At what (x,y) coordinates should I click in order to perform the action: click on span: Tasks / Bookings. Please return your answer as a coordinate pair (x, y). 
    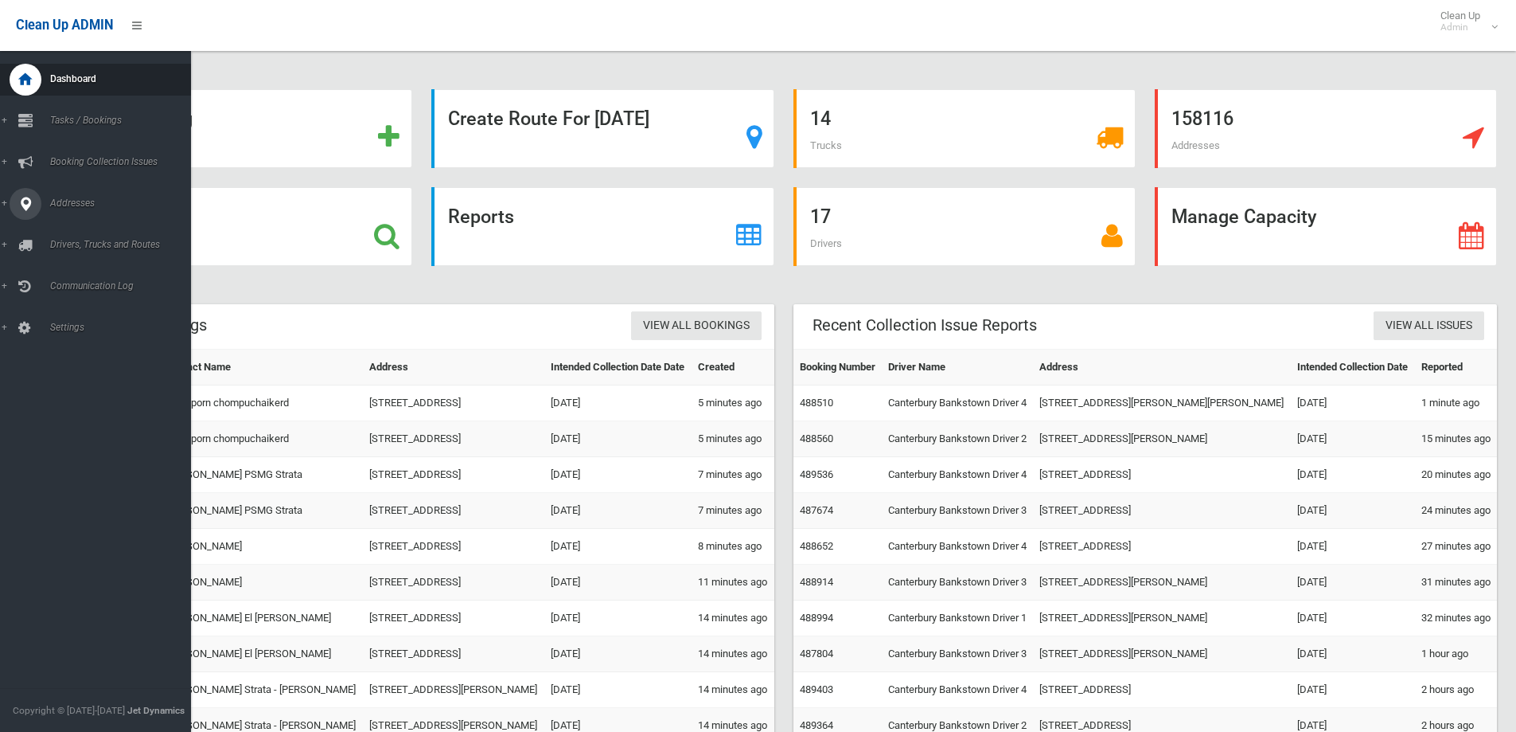
    Looking at the image, I should click on (124, 120).